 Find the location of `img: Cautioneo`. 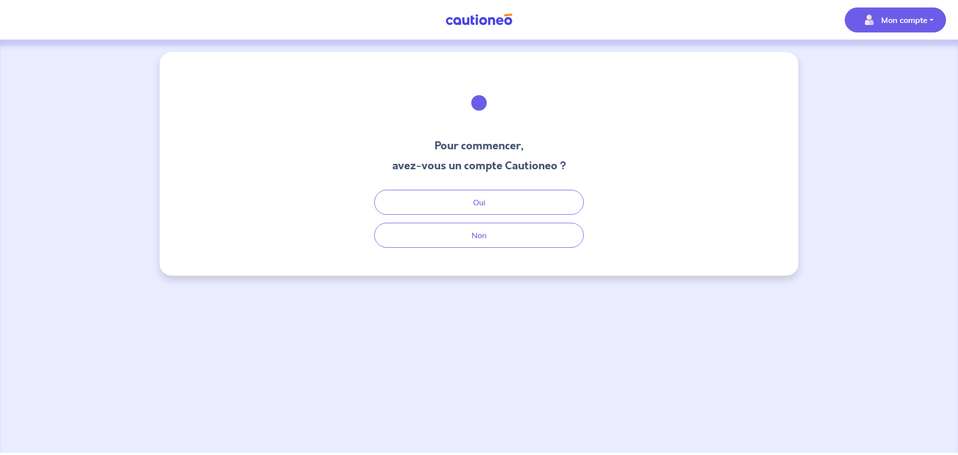

img: Cautioneo is located at coordinates (479, 19).